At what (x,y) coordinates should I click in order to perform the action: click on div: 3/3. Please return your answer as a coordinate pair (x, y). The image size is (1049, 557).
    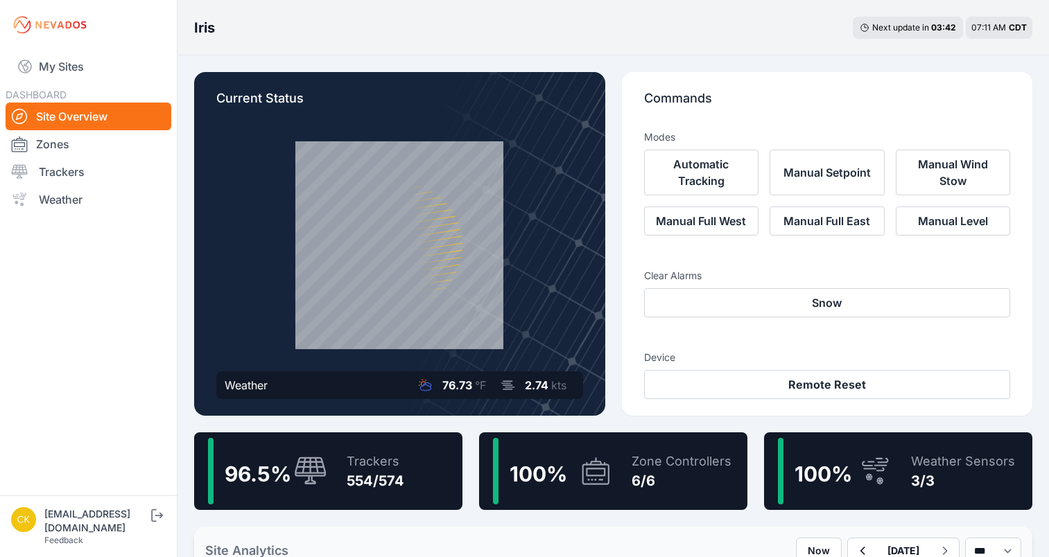
    Looking at the image, I should click on (963, 481).